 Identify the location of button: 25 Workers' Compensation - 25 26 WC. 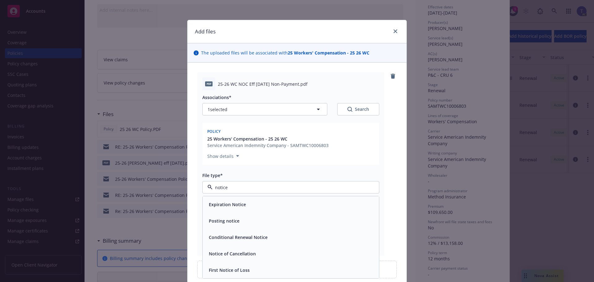
(268, 139).